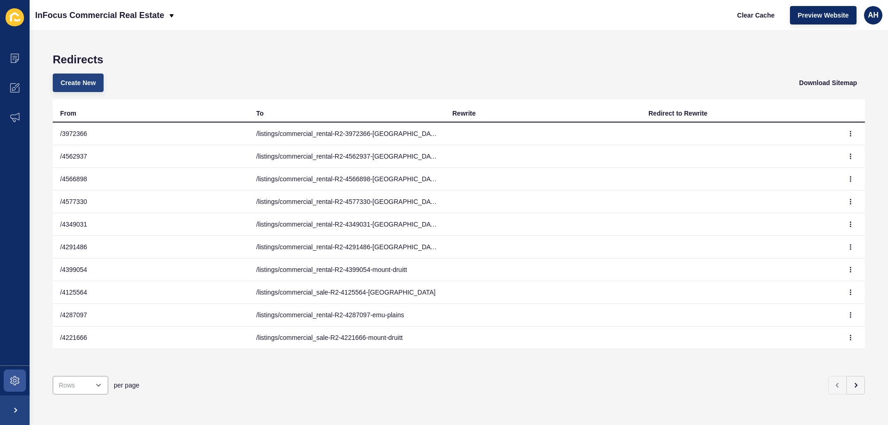 The width and height of the screenshot is (888, 425). Describe the element at coordinates (151, 224) in the screenshot. I see `td: /4349031` at that location.